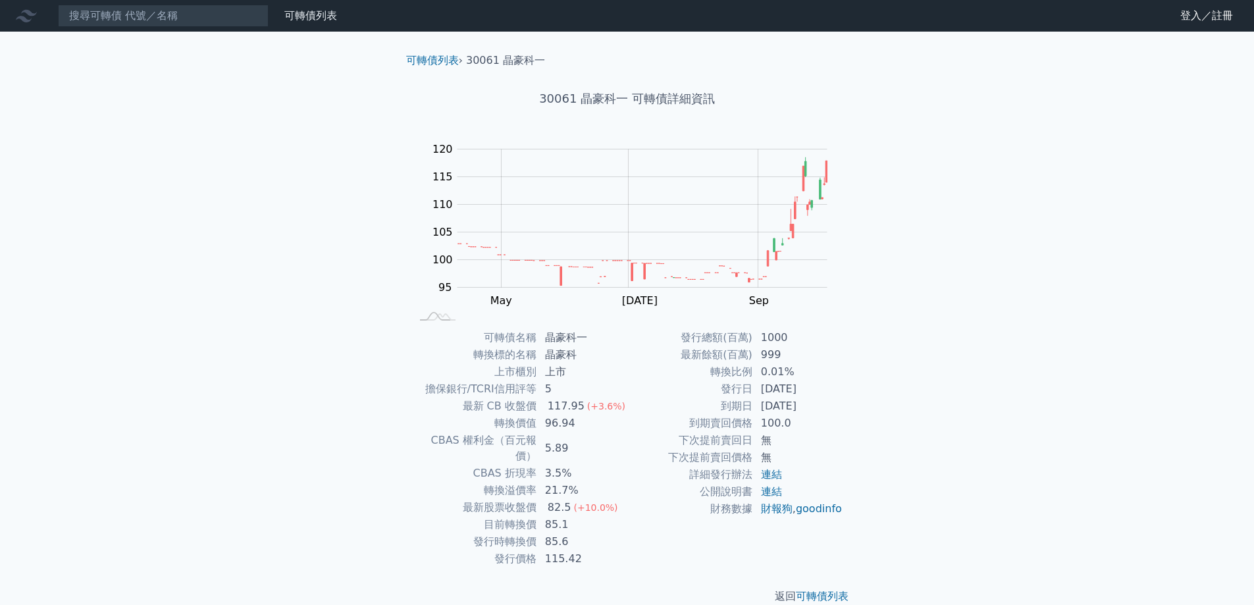  Describe the element at coordinates (566, 406) in the screenshot. I see `div: 117.95` at that location.